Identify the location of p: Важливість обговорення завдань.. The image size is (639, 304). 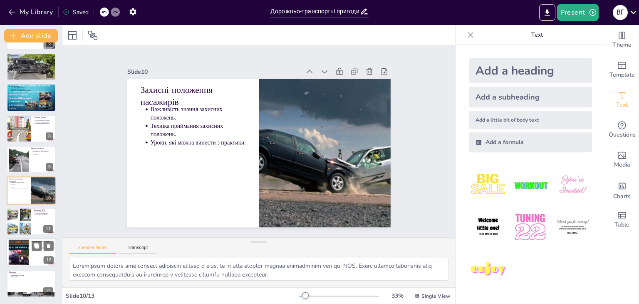
(44, 246).